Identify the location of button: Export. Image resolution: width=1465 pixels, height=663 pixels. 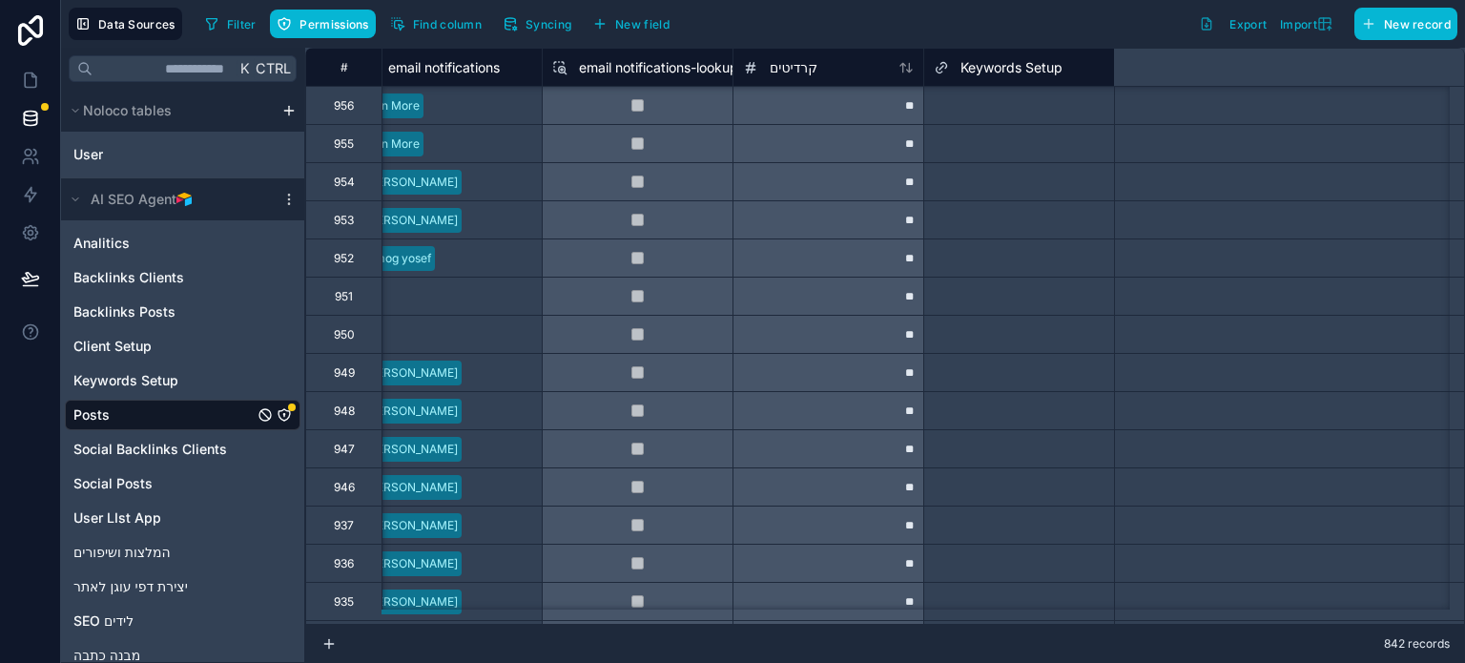
(1232, 24).